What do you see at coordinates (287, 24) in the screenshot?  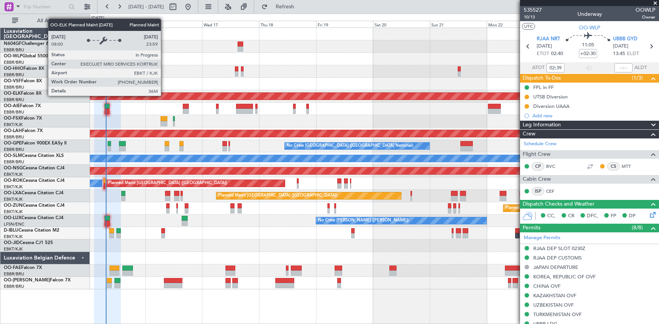 I see `div: Thu 18` at bounding box center [287, 24].